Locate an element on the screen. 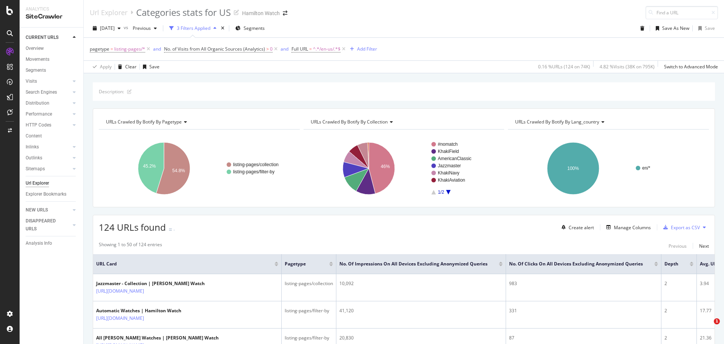 The height and width of the screenshot is (344, 724). a: Movements is located at coordinates (52, 59).